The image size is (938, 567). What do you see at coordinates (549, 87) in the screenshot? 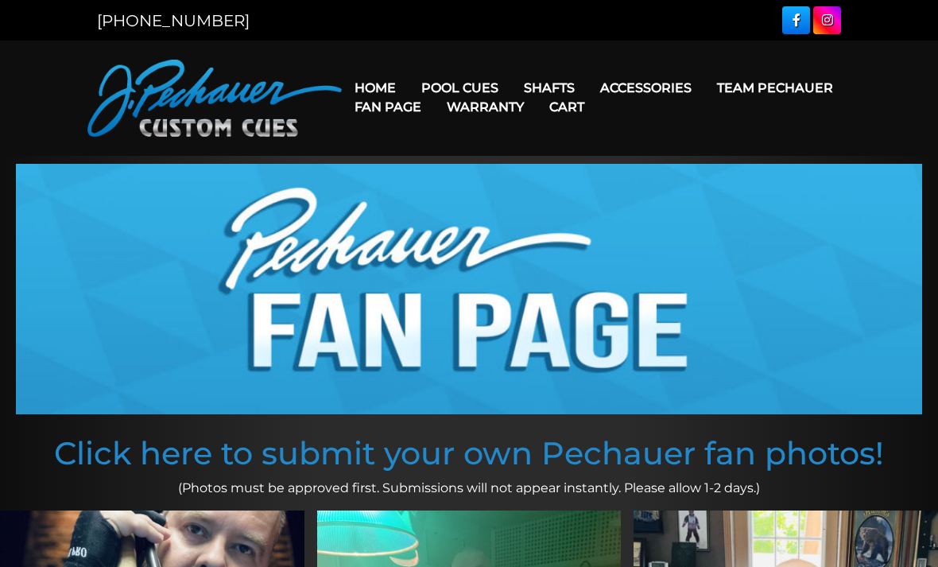
I see `a: Shafts` at bounding box center [549, 87].